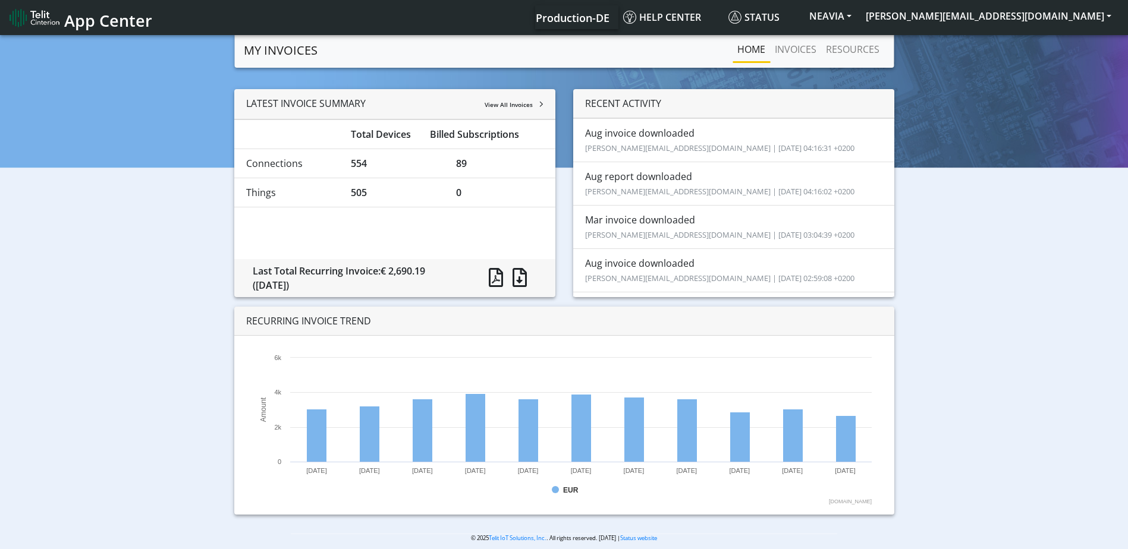  What do you see at coordinates (278, 428) in the screenshot?
I see `text: 2k` at bounding box center [278, 428].